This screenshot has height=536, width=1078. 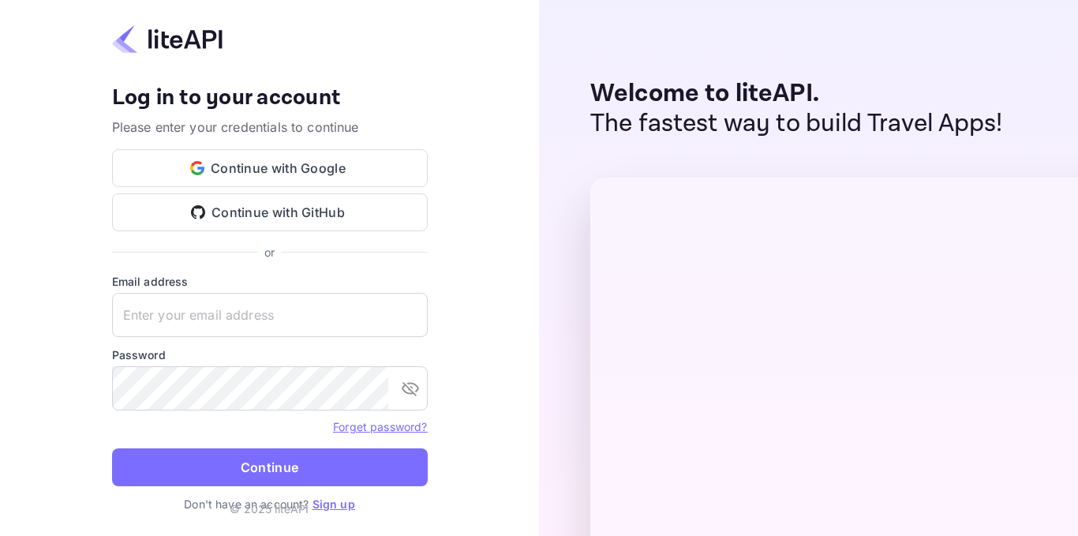 What do you see at coordinates (270, 98) in the screenshot?
I see `h4: Log in to your account` at bounding box center [270, 98].